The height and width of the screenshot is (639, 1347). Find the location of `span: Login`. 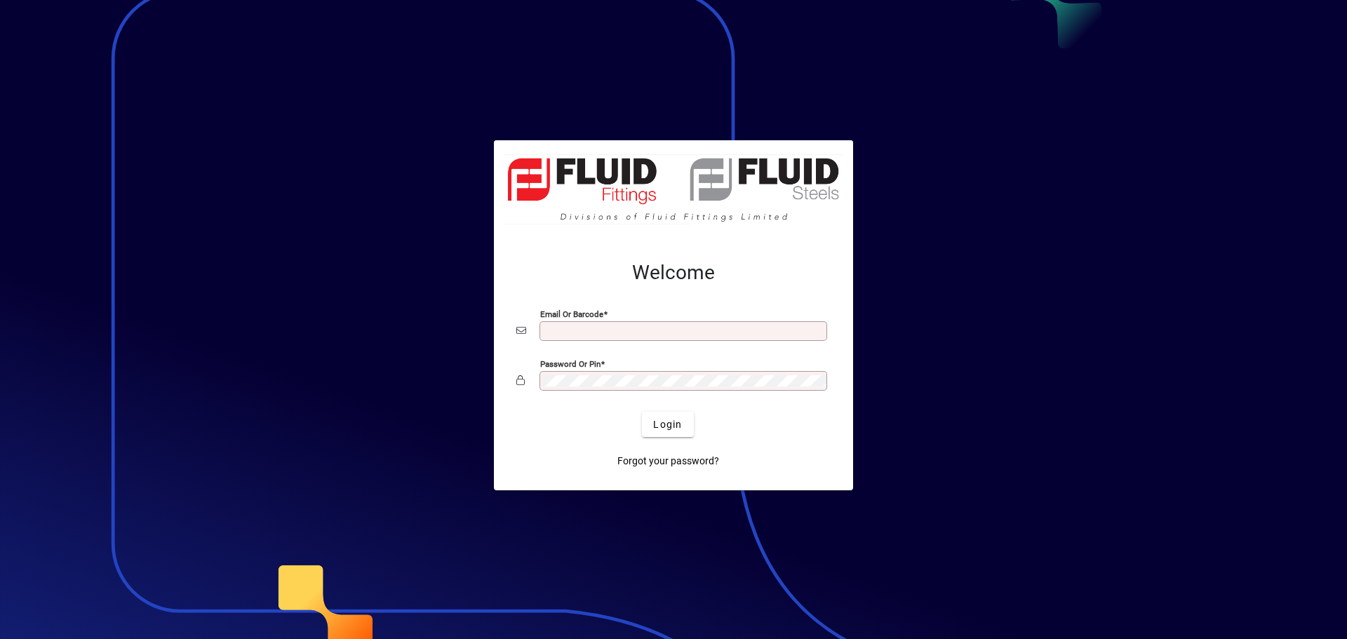

span: Login is located at coordinates (667, 424).